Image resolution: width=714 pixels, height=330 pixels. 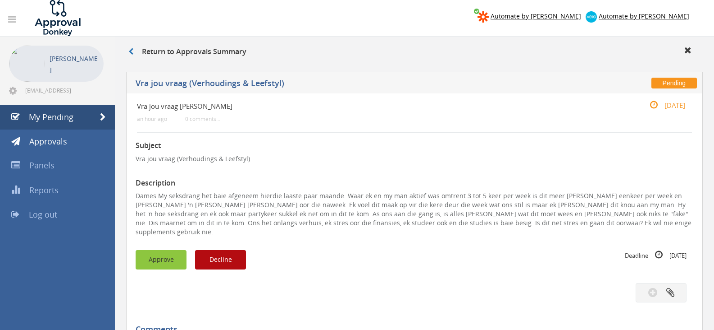 I want to click on span: My Pending, so click(x=51, y=117).